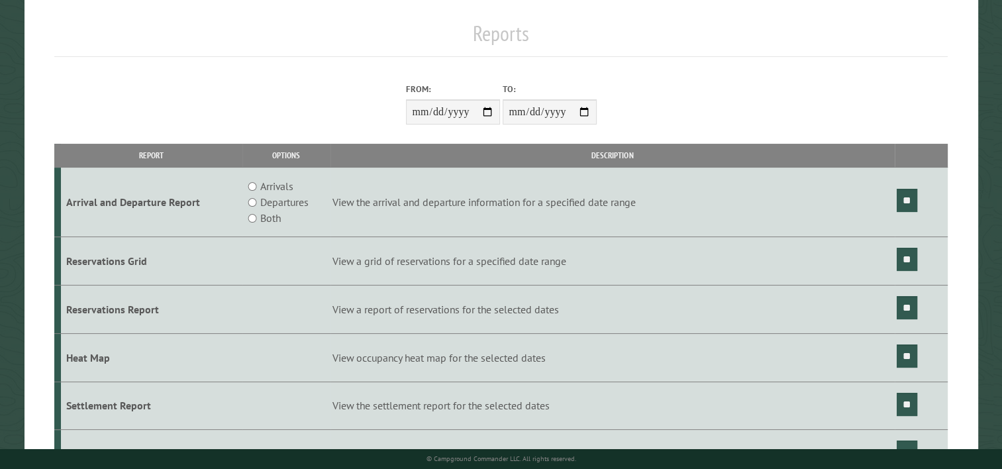 This screenshot has width=1002, height=469. Describe the element at coordinates (152, 202) in the screenshot. I see `td: Arrival and Departure Report` at that location.